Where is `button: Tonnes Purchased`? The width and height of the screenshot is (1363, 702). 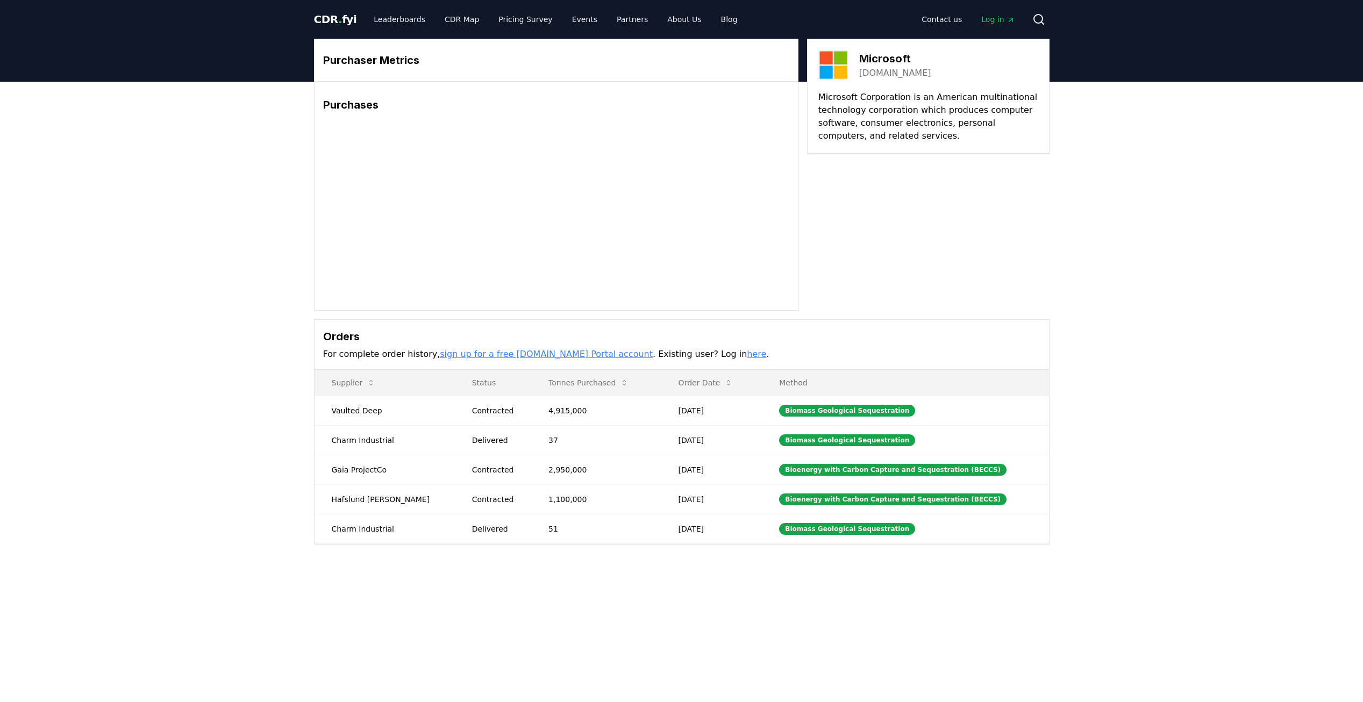 button: Tonnes Purchased is located at coordinates (588, 383).